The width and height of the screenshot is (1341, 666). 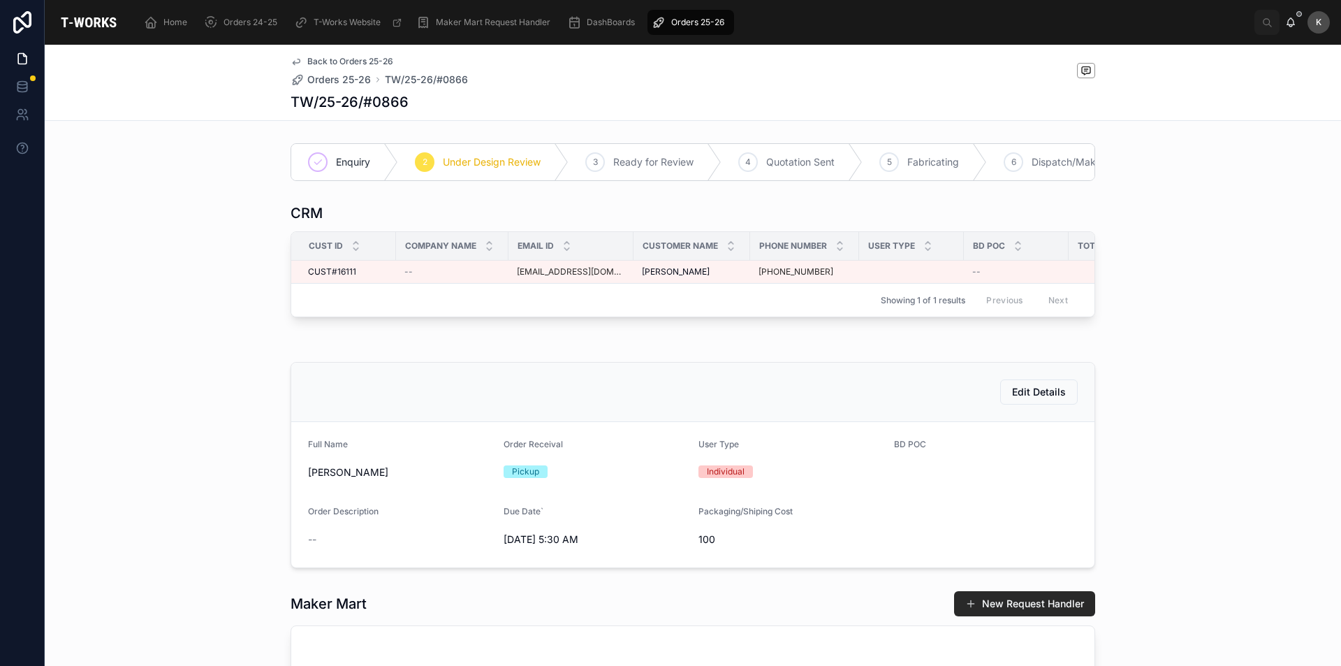 What do you see at coordinates (326, 246) in the screenshot?
I see `span: Cust ID` at bounding box center [326, 246].